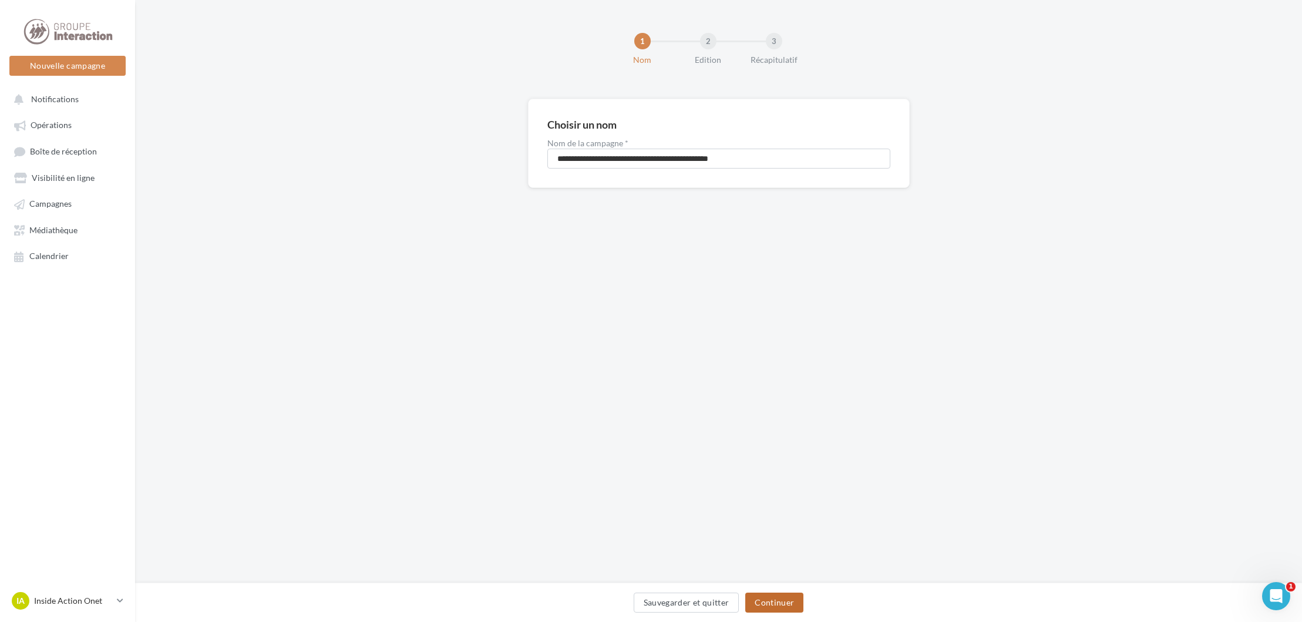  Describe the element at coordinates (643, 41) in the screenshot. I see `div: 1` at that location.